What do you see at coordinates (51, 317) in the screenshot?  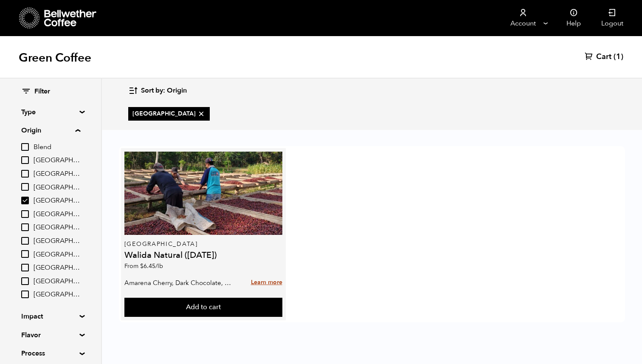 I see `summary: Impact` at bounding box center [51, 317].